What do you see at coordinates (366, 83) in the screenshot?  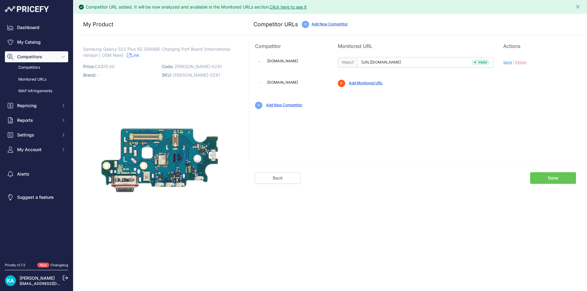 I see `a: Add Monitored URL` at bounding box center [366, 83].